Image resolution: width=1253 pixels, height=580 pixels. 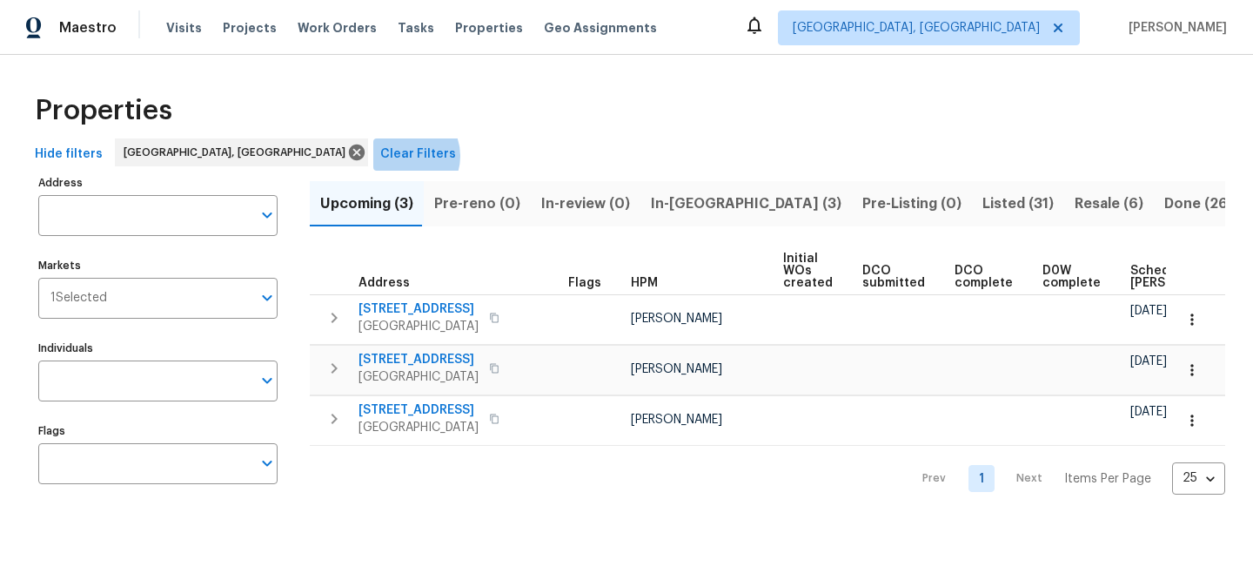 What do you see at coordinates (585, 283) in the screenshot?
I see `span: Flags` at bounding box center [585, 283].